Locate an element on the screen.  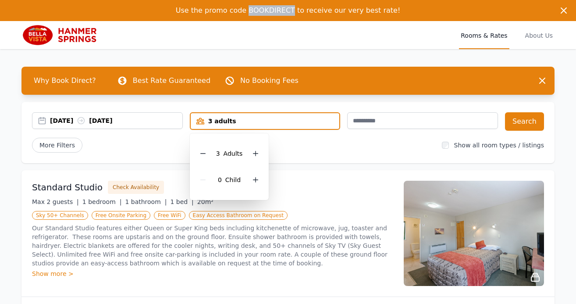
p: No Booking Fees is located at coordinates (269, 81).